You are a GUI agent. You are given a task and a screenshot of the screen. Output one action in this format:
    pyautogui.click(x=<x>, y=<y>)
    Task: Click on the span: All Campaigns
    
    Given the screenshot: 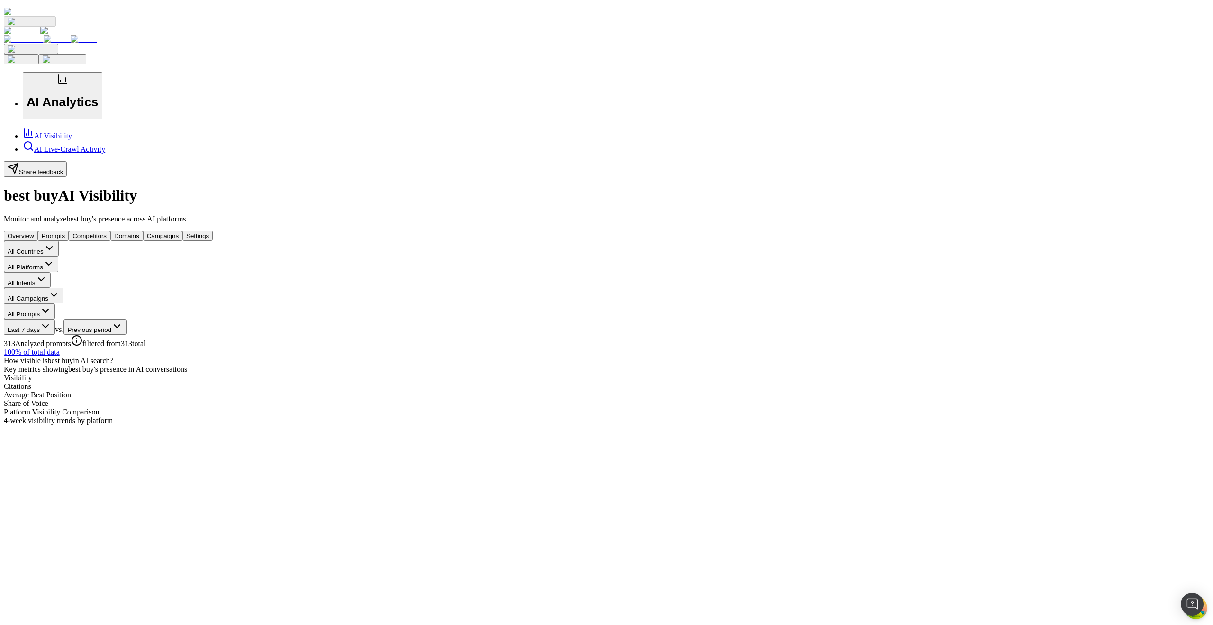 What is the action you would take?
    pyautogui.click(x=28, y=298)
    